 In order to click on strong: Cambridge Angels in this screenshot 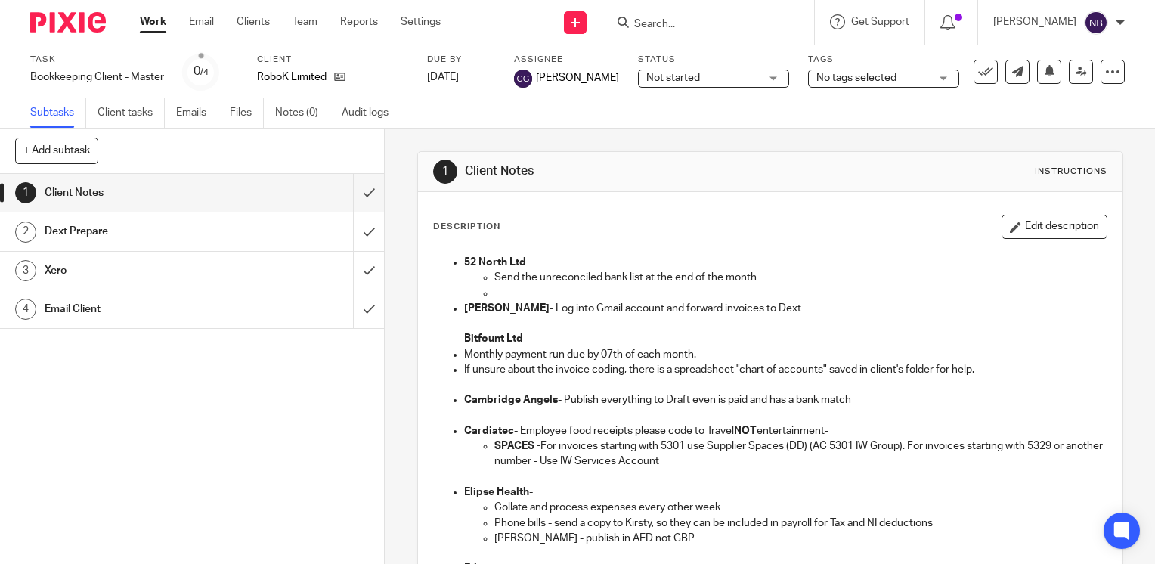, I will do `click(511, 400)`.